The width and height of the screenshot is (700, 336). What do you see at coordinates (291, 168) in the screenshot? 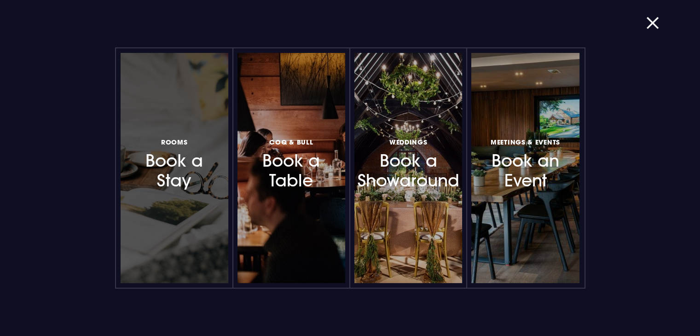
I see `a: Coq & BullBook a Table` at bounding box center [291, 168].